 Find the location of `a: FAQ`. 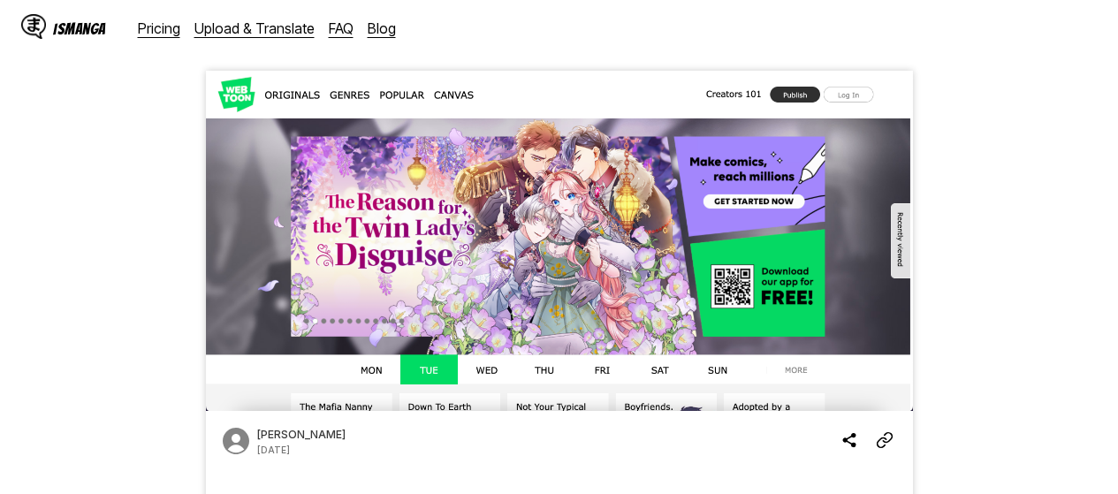

a: FAQ is located at coordinates (341, 28).